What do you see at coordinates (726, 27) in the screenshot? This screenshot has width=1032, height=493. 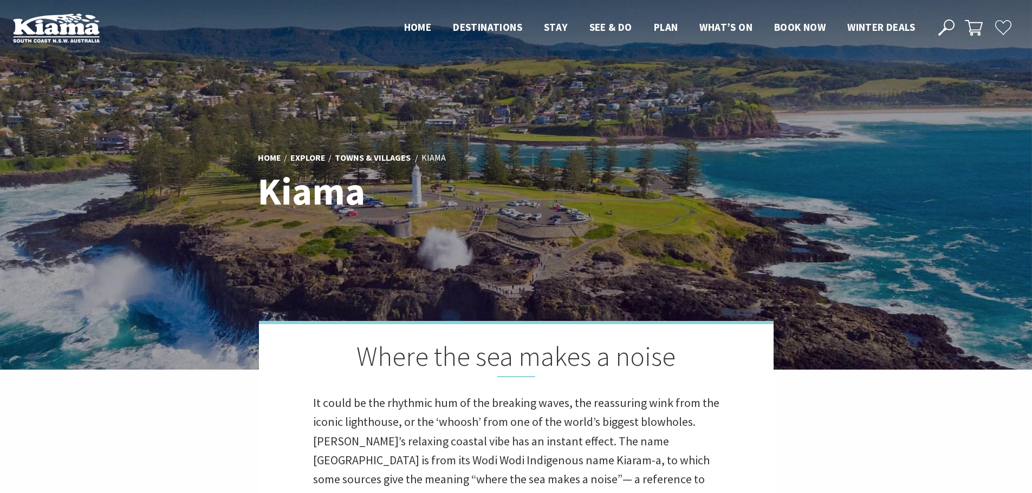 I see `span: What’s On` at bounding box center [726, 27].